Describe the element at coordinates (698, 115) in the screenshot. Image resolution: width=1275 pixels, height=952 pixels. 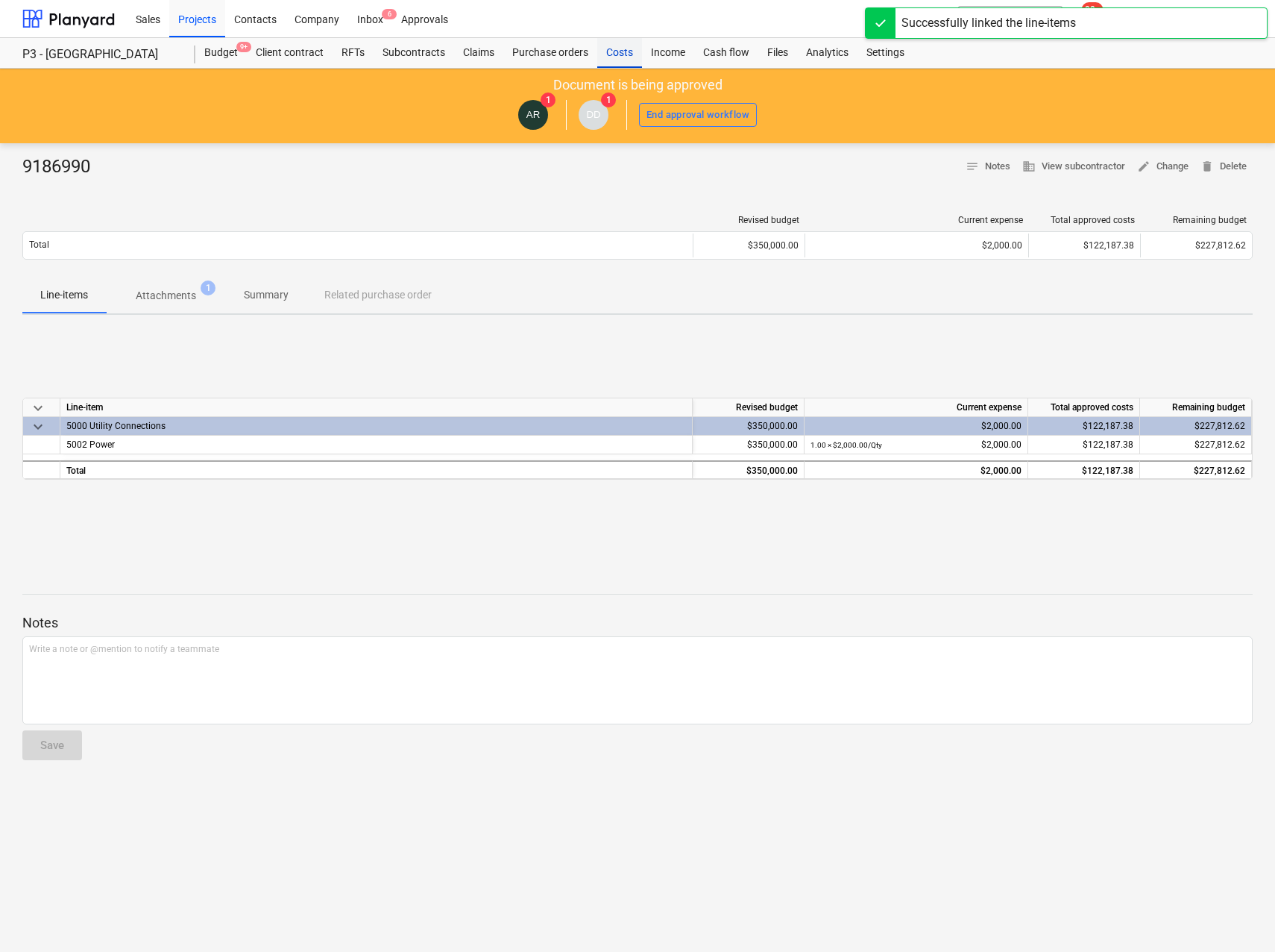
I see `button: End approval workflow` at that location.